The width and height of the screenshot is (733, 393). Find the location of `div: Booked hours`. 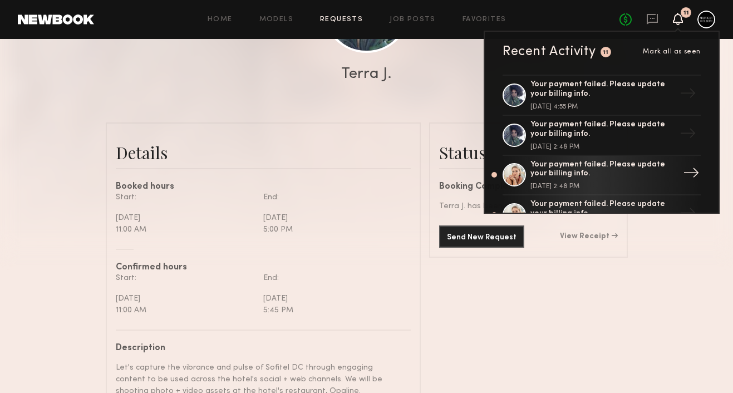

div: Booked hours is located at coordinates (263, 187).